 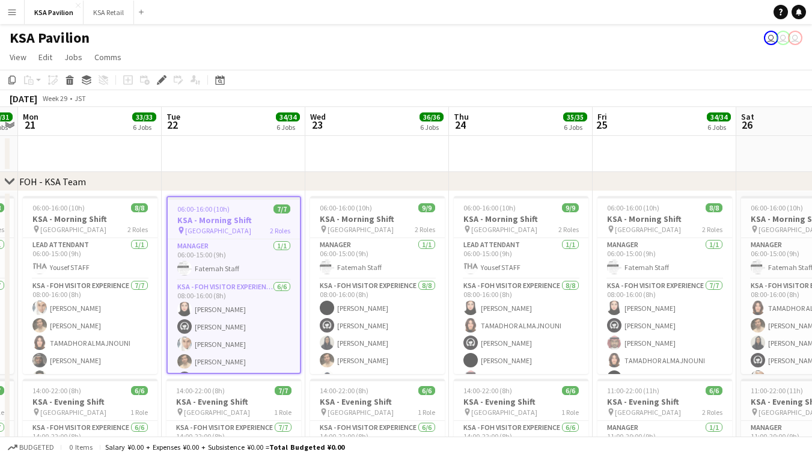 I want to click on span: Week 29, so click(x=55, y=98).